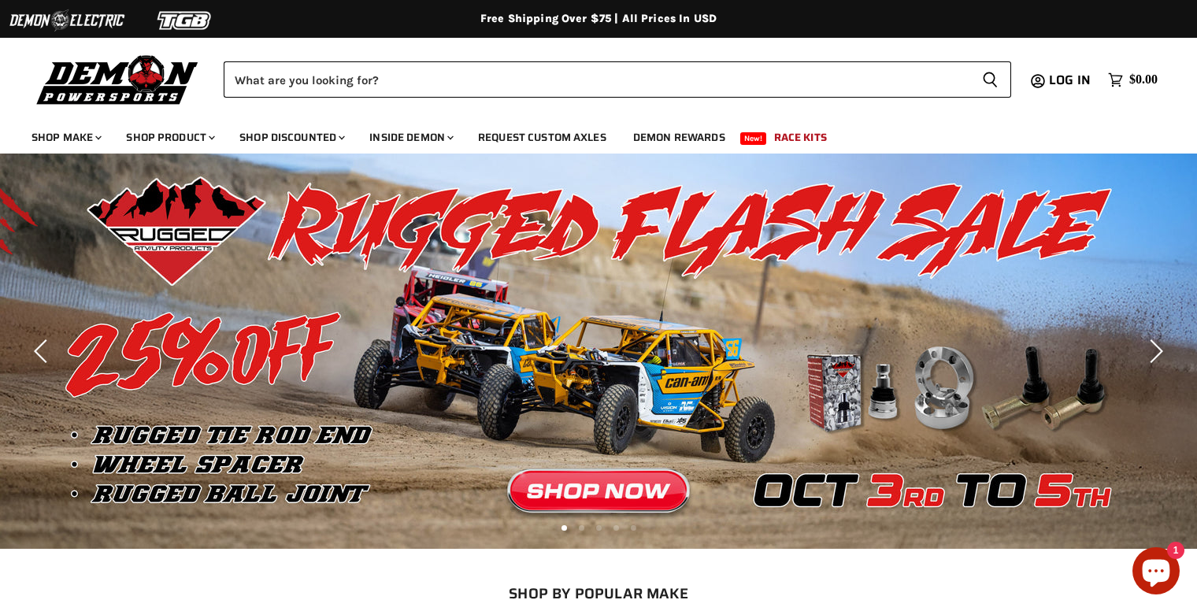 The image size is (1197, 611). What do you see at coordinates (1154, 351) in the screenshot?
I see `button: Next` at bounding box center [1154, 351].